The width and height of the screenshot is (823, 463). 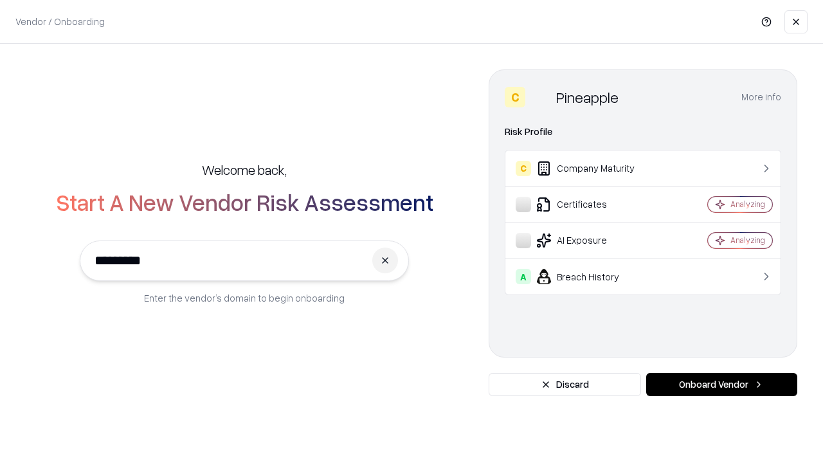 What do you see at coordinates (761, 97) in the screenshot?
I see `button: More info` at bounding box center [761, 97].